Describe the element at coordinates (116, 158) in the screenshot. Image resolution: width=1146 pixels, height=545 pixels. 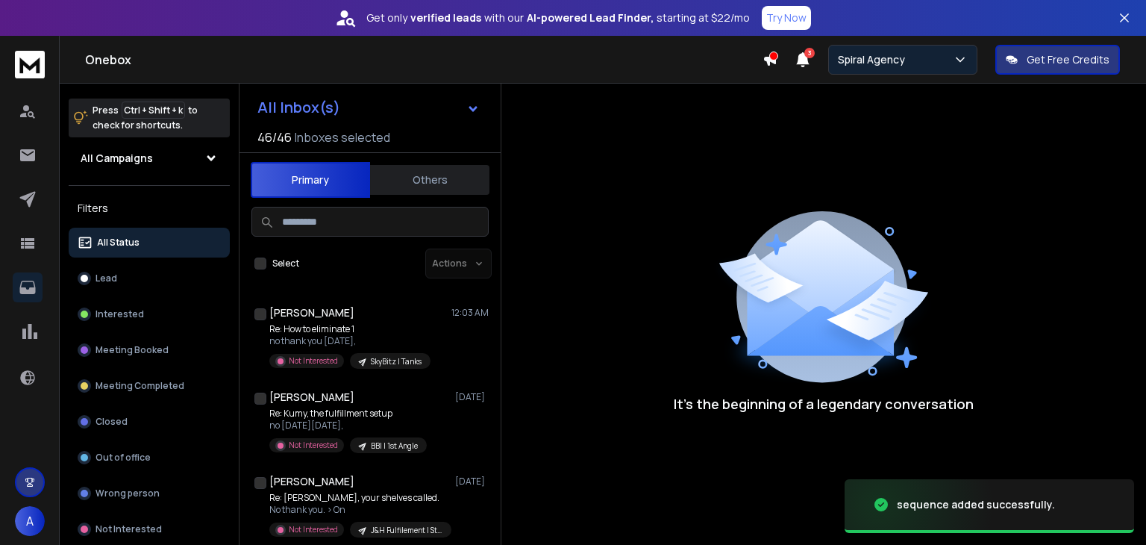
I see `h1: All Campaigns` at that location.